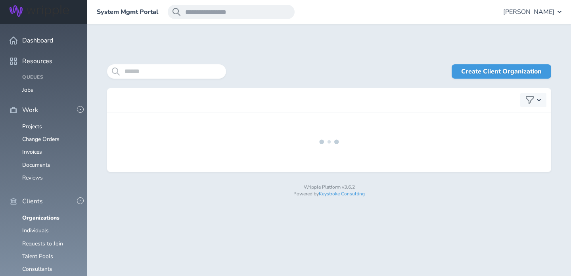 The width and height of the screenshot is (571, 276). I want to click on a: Documents, so click(36, 165).